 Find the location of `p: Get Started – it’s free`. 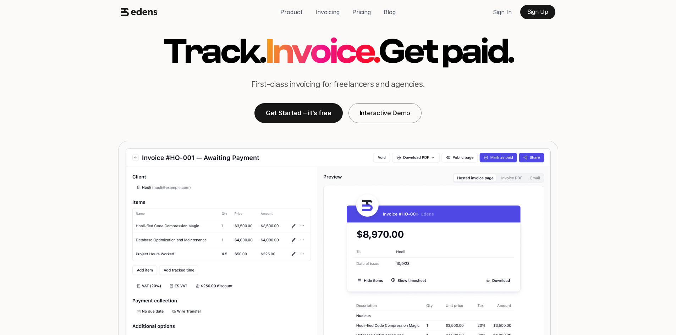

p: Get Started – it’s free is located at coordinates (298, 113).